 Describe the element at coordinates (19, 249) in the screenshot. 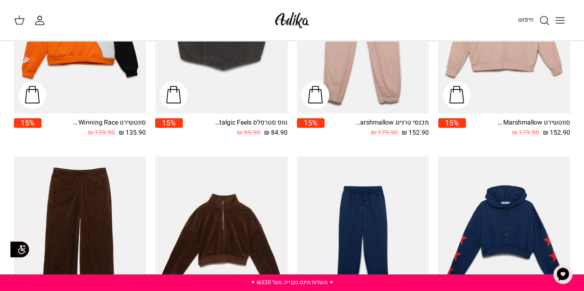

I see `img: accessibility_icon02.svg` at that location.